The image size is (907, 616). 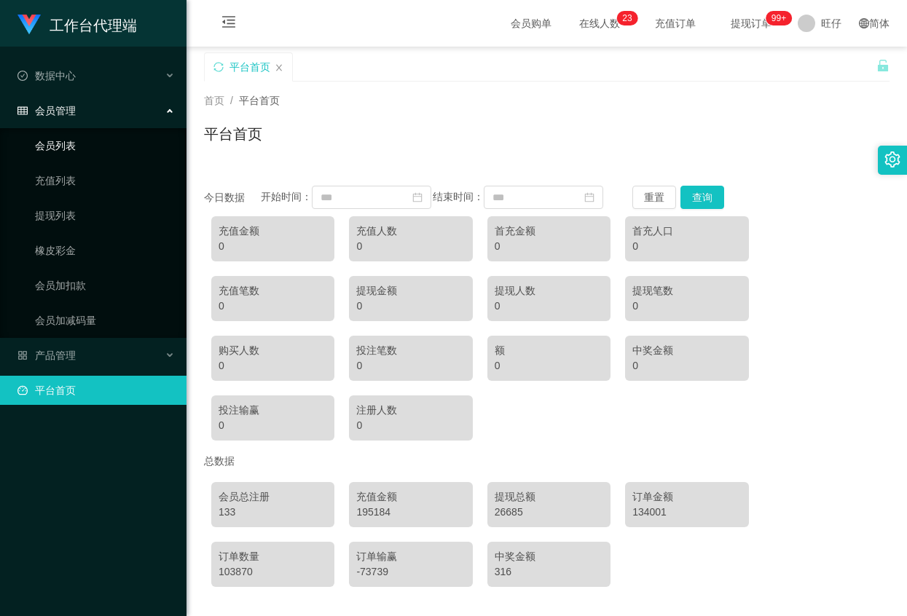 I want to click on a: 会员加减码量, so click(x=105, y=321).